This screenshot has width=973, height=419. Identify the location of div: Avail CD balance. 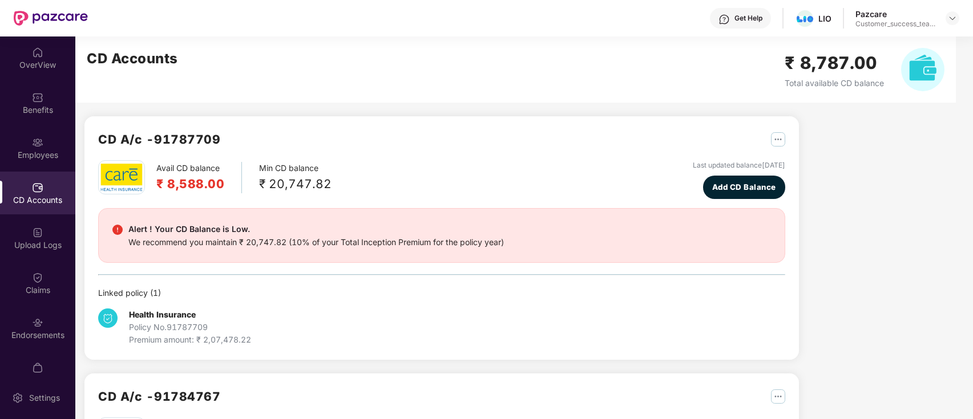
(199, 177).